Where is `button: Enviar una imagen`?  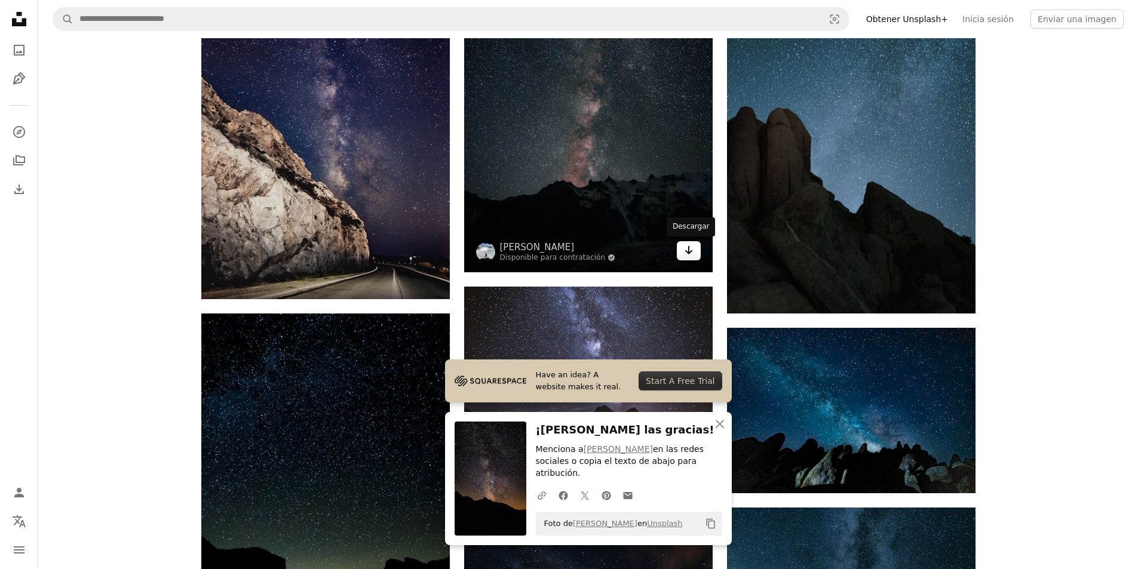
button: Enviar una imagen is located at coordinates (1077, 19).